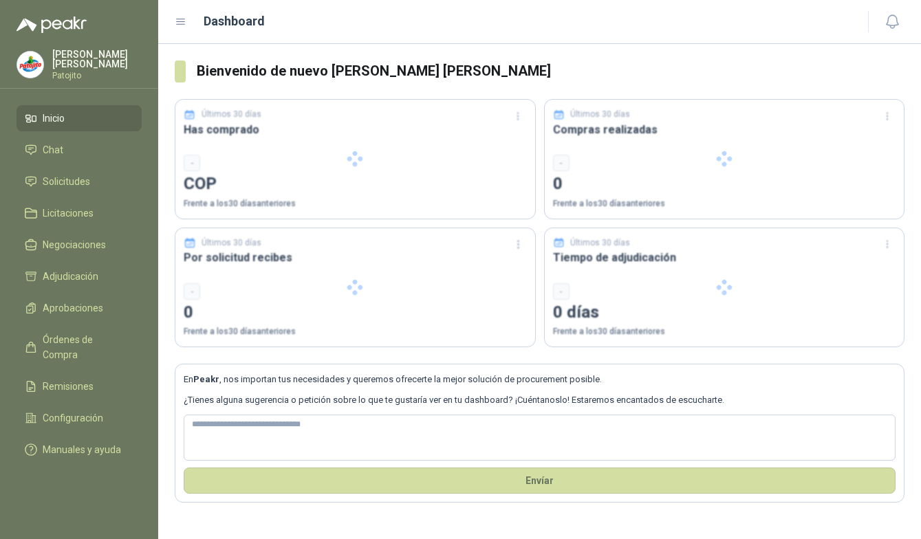 The image size is (921, 539). I want to click on a: Licitaciones, so click(79, 213).